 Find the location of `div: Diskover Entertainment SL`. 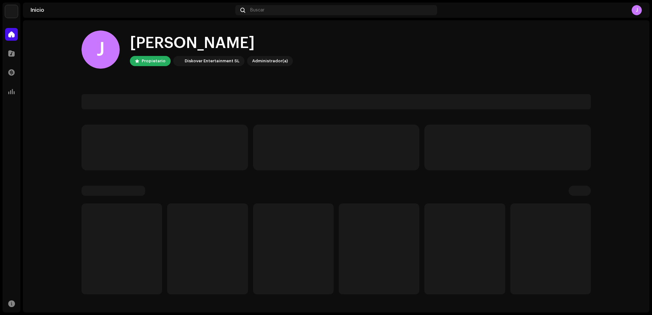

div: Diskover Entertainment SL is located at coordinates (212, 61).